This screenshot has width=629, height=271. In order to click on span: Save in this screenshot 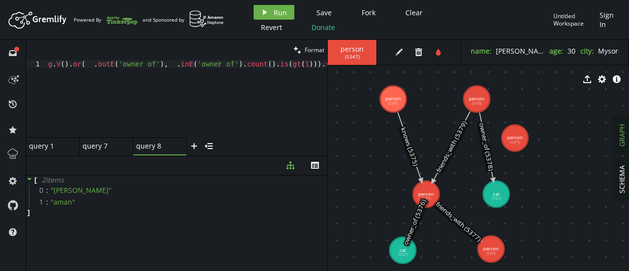, I will do `click(324, 12)`.